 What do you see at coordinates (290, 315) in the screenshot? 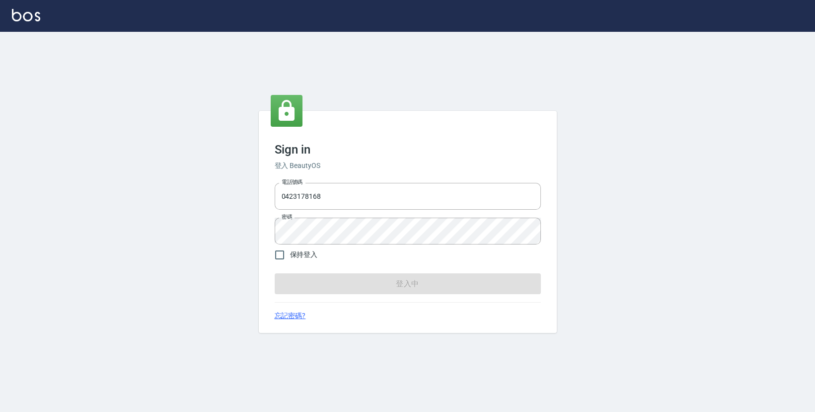
I see `a: 忘記密碼?` at bounding box center [290, 315].